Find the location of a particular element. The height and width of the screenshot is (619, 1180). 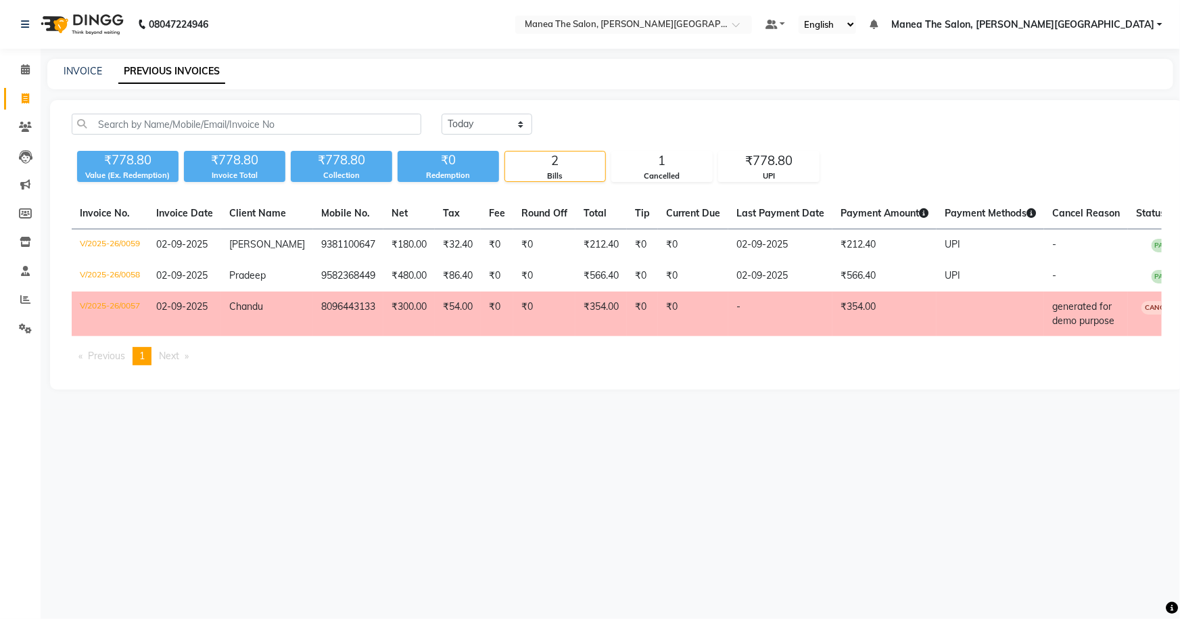

b: 08047224946 is located at coordinates (179, 24).